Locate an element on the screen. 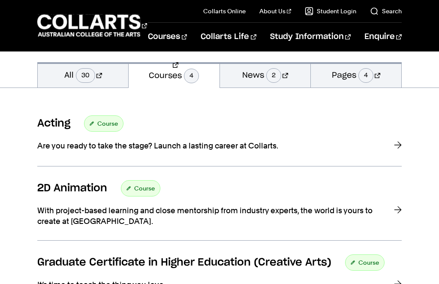 This screenshot has width=439, height=284. span: 2 is located at coordinates (273, 75).